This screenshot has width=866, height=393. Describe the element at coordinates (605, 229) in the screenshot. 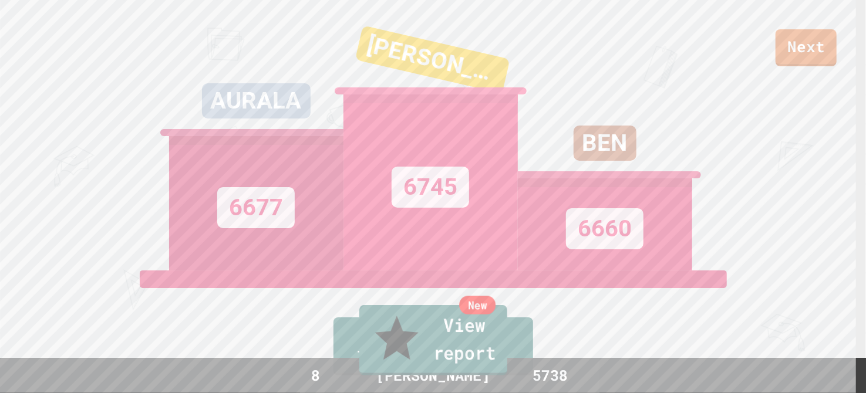

I see `div: 6660` at that location.